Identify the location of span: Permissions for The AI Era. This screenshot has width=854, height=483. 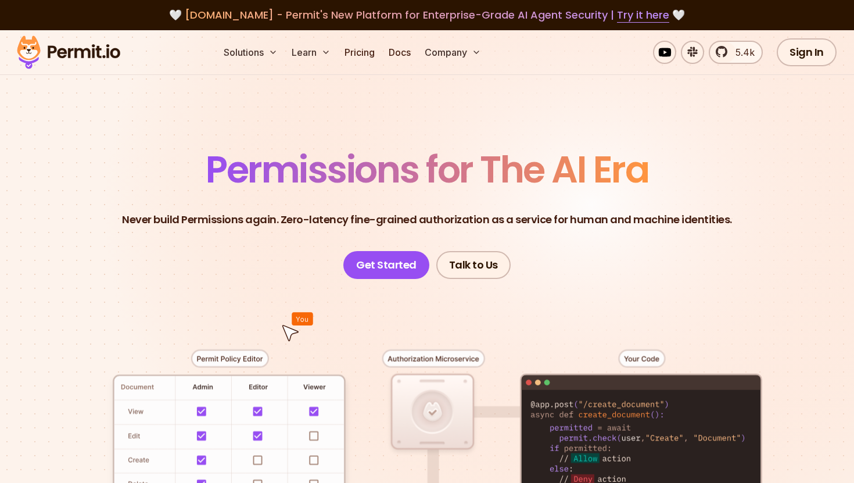
(427, 169).